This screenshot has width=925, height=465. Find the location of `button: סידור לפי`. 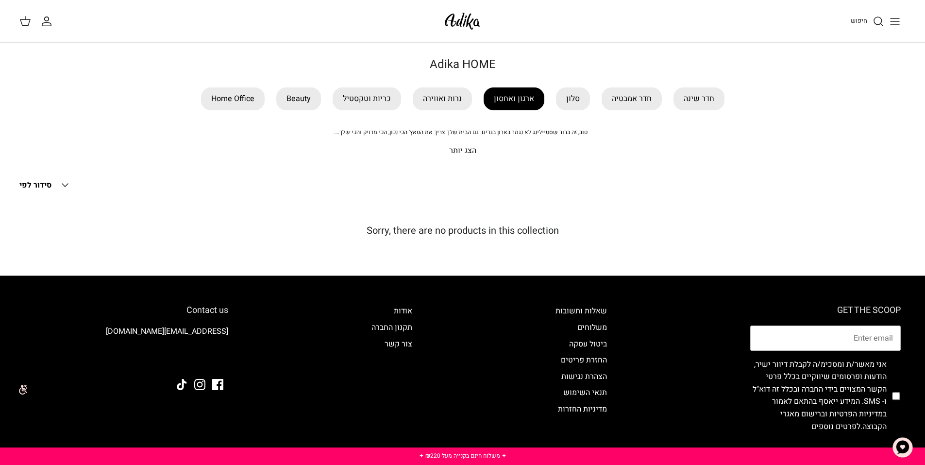

button: סידור לפי is located at coordinates (45, 185).